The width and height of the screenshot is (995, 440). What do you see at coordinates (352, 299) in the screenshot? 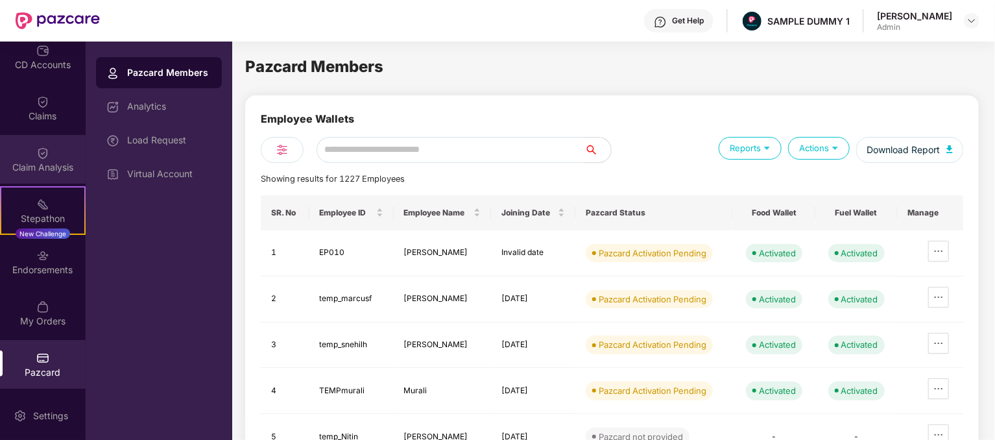
I see `td: temp_marcusf` at bounding box center [352, 299].